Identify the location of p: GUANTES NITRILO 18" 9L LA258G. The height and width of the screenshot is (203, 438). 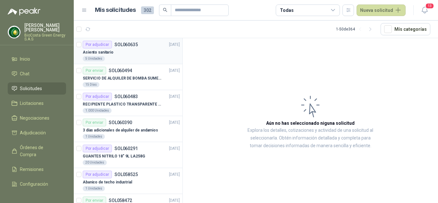
(114, 156).